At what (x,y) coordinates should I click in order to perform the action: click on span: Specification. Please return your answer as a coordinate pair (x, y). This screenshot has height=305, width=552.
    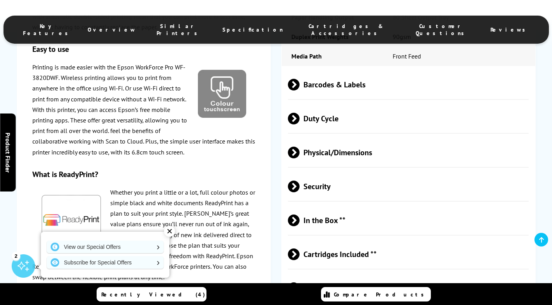
    Looking at the image, I should click on (253, 30).